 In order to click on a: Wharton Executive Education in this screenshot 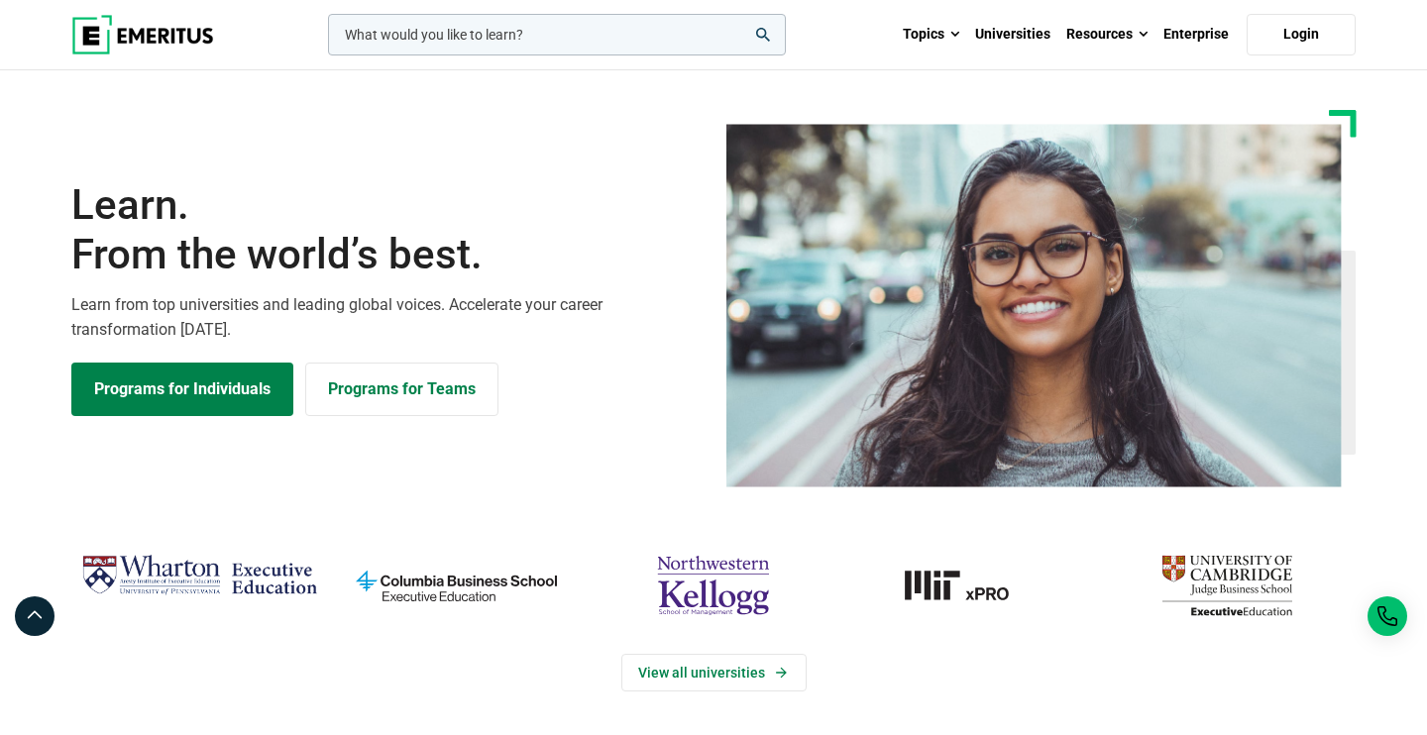, I will do `click(199, 576)`.